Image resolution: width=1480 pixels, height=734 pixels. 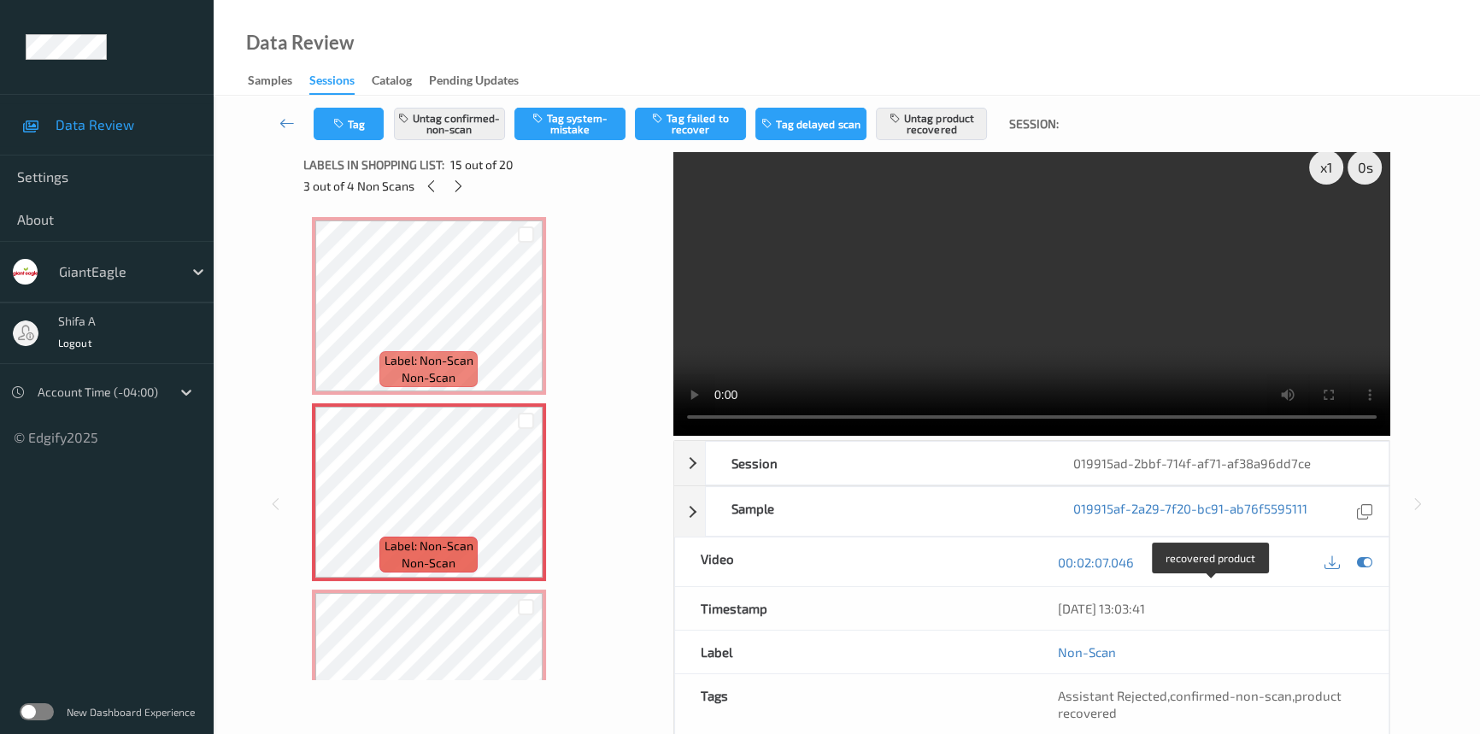 What do you see at coordinates (877, 511) in the screenshot?
I see `div: Sample` at bounding box center [877, 511].